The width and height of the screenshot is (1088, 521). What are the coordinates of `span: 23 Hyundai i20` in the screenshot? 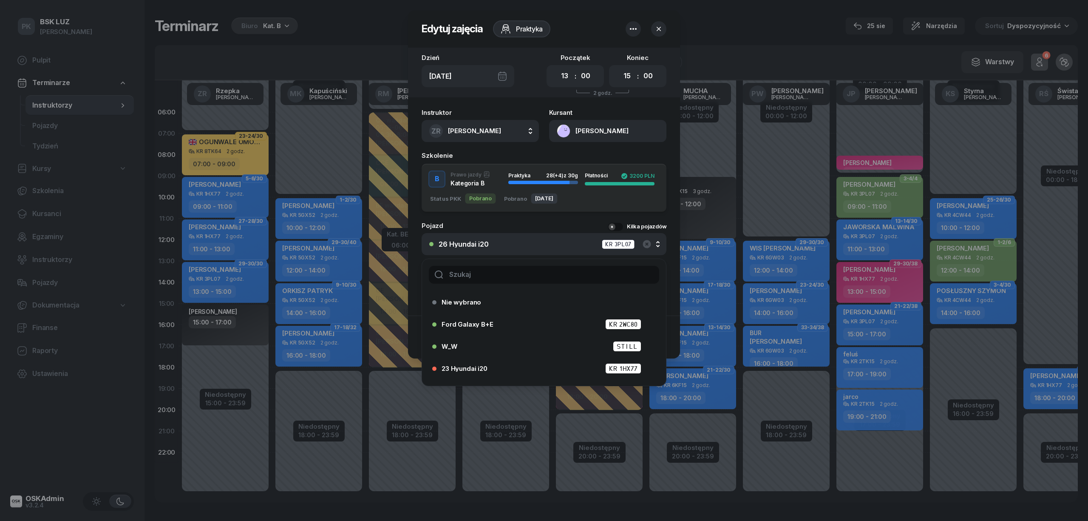 It's located at (465, 368).